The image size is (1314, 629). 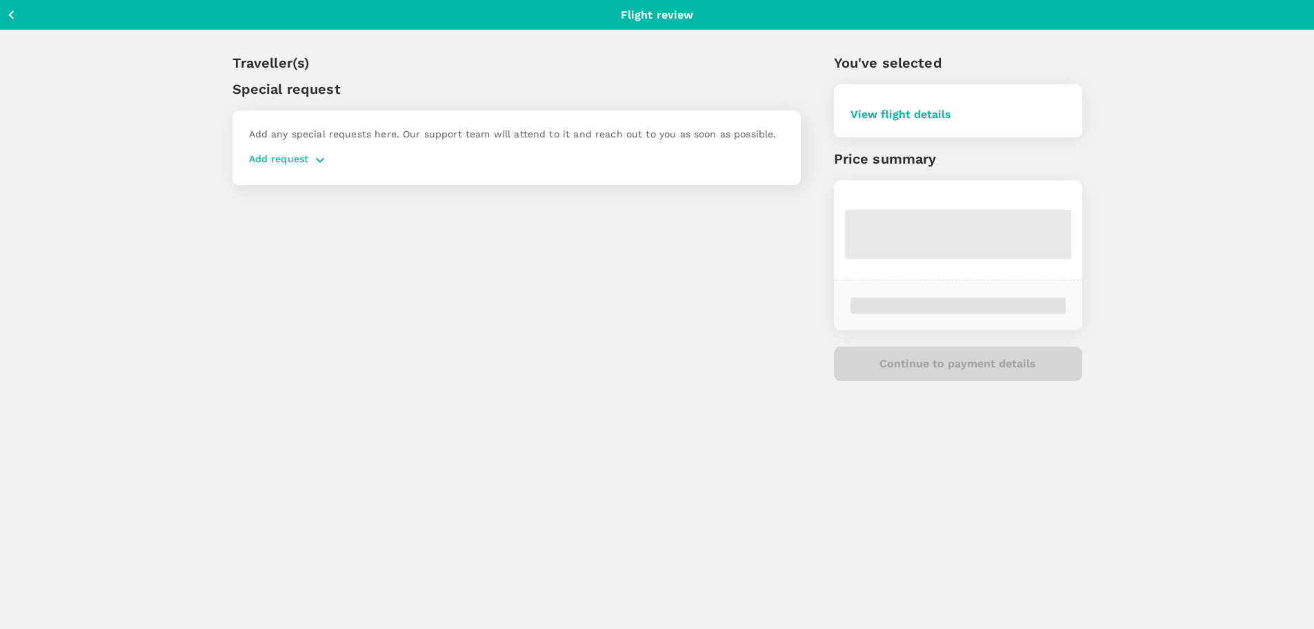 I want to click on p: You've selected, so click(x=958, y=63).